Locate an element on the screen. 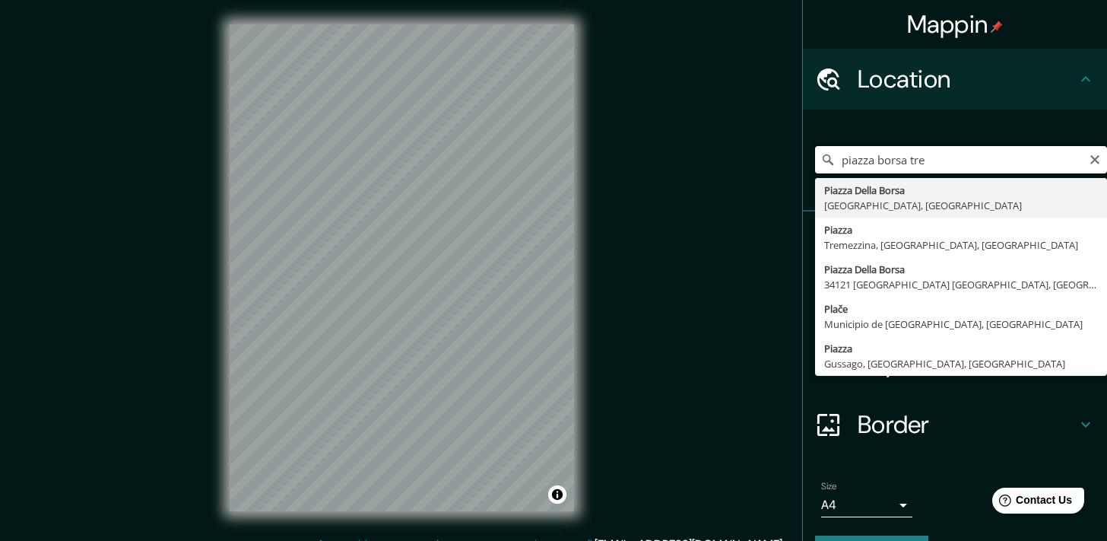 The width and height of the screenshot is (1107, 541). div: Layout is located at coordinates (955, 364).